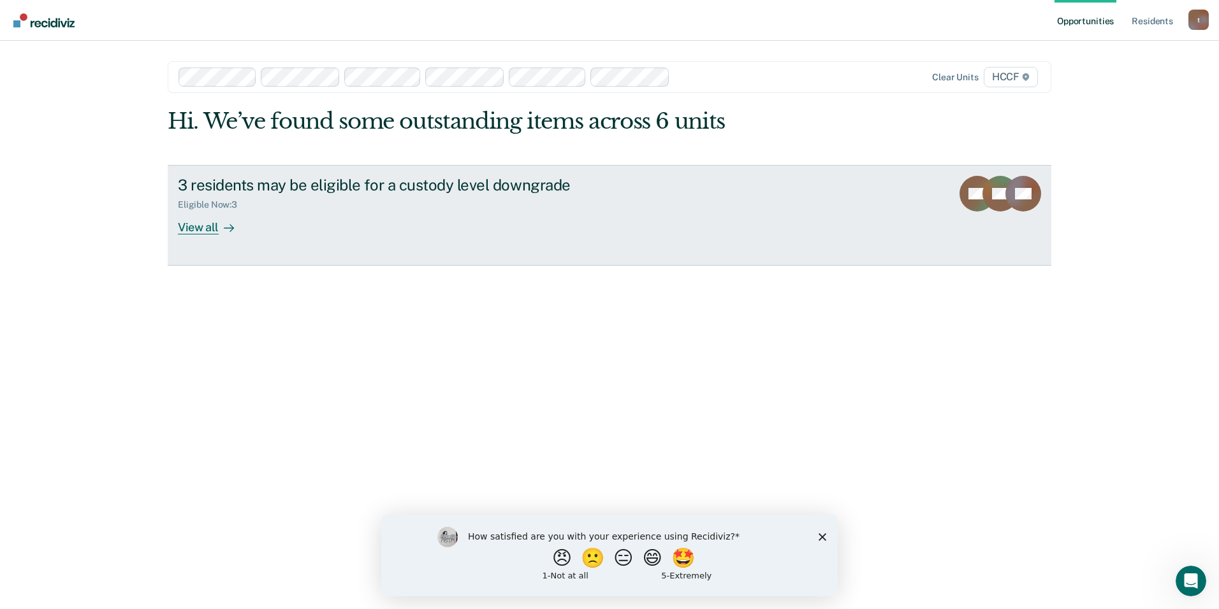 Image resolution: width=1219 pixels, height=609 pixels. Describe the element at coordinates (44, 20) in the screenshot. I see `img: Recidiviz` at that location.